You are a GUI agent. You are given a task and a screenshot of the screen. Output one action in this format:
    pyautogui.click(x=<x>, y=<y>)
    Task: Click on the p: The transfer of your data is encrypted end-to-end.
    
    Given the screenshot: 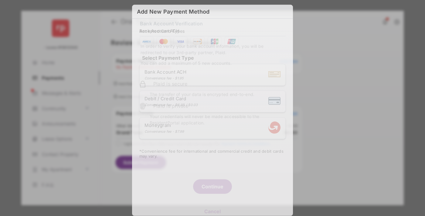 What is the action you would take?
    pyautogui.click(x=217, y=94)
    